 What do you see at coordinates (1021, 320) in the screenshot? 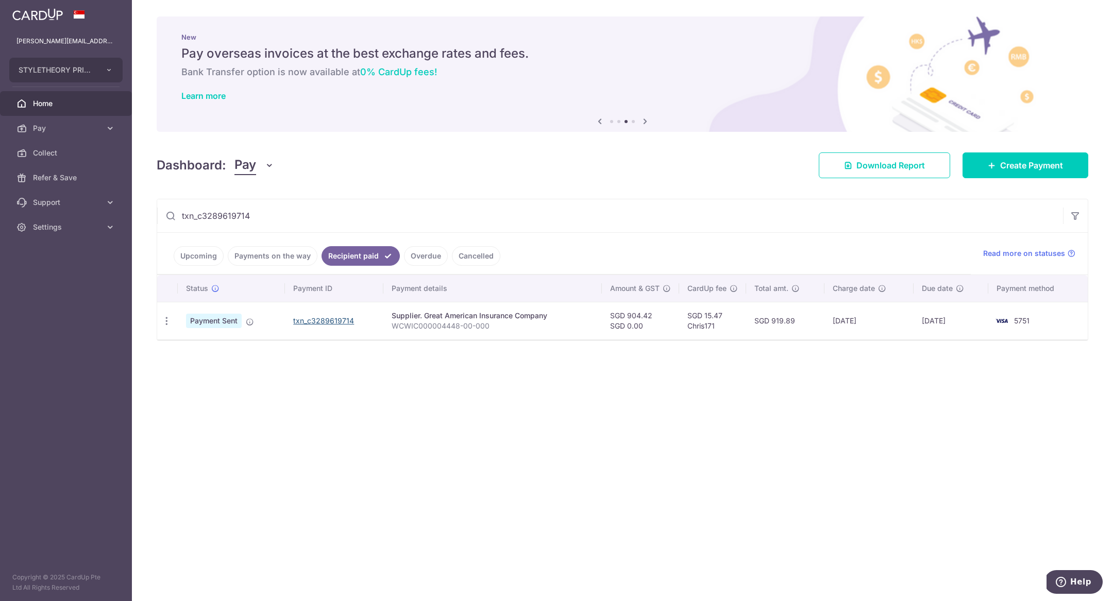
I see `span: 5751` at bounding box center [1021, 320].